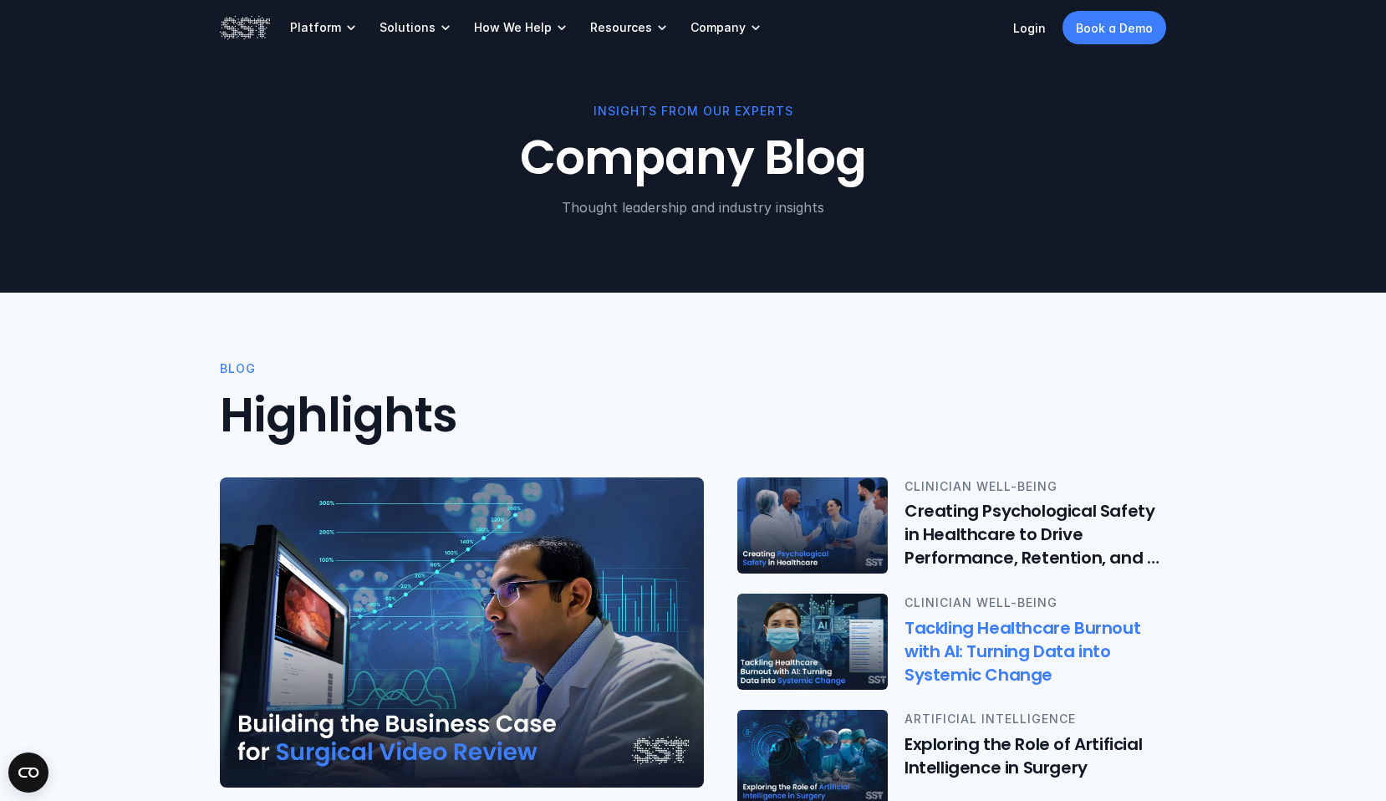 The image size is (1386, 801). What do you see at coordinates (245, 28) in the screenshot?
I see `img: SST logo` at bounding box center [245, 28].